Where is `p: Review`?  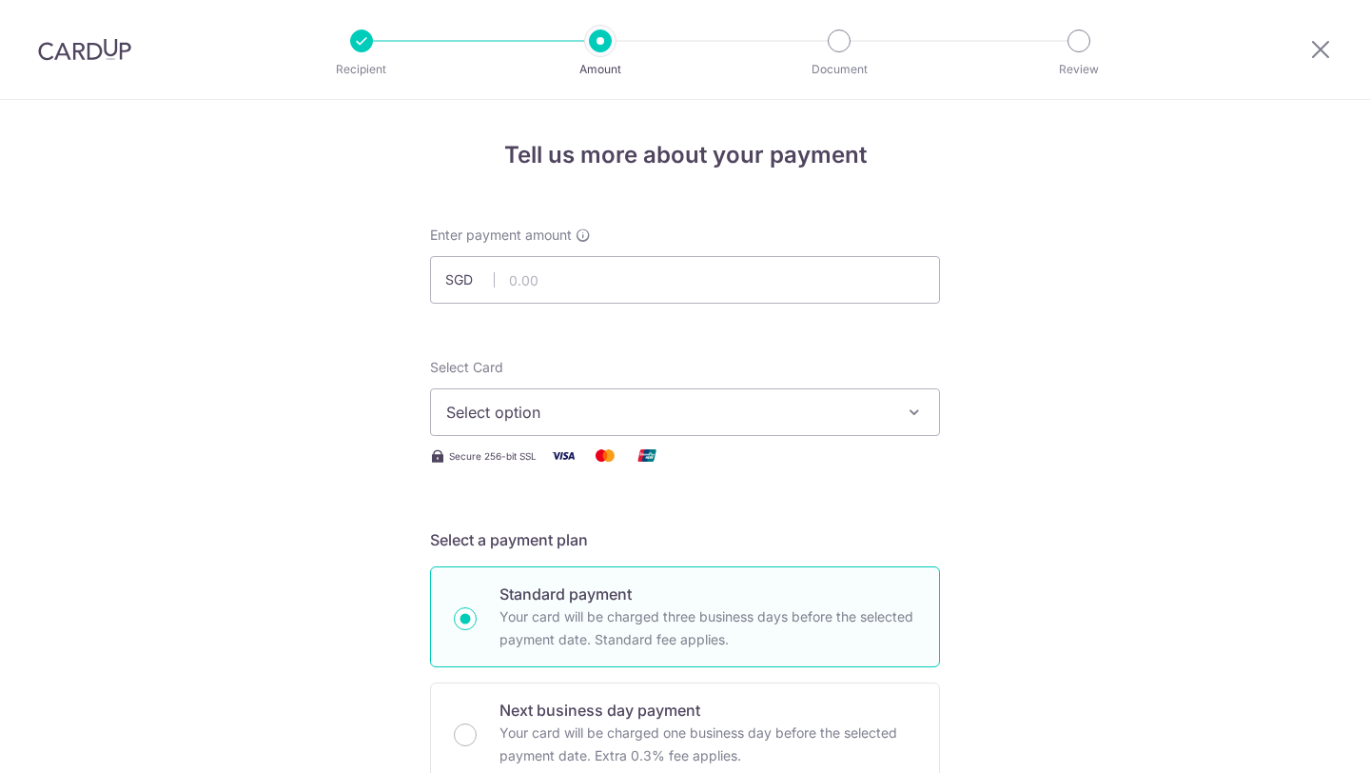
p: Review is located at coordinates (1079, 69).